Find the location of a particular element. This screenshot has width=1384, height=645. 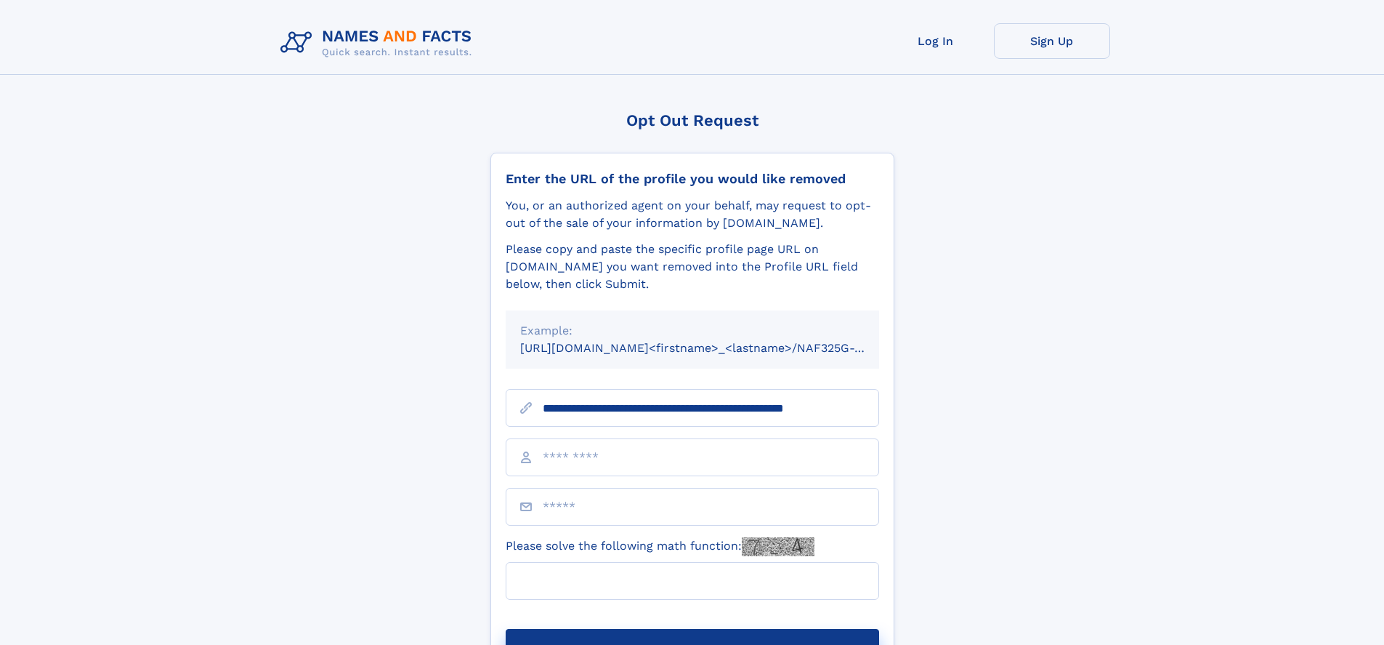

a: Log In is located at coordinates (936, 41).